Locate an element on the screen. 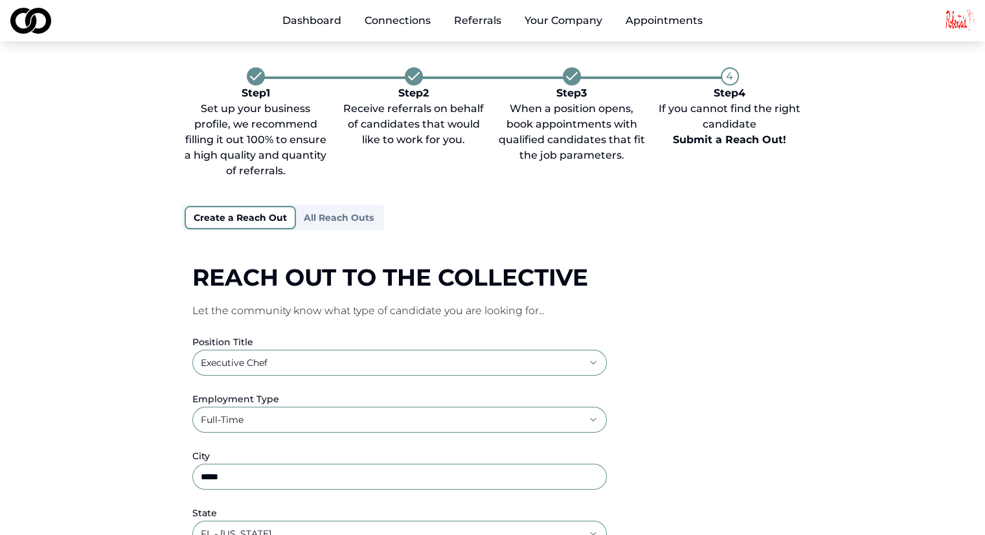 This screenshot has height=535, width=985. div: Set up your business profile, we recommend filling it out 100% to ensure a high quality and quant... is located at coordinates (256, 140).